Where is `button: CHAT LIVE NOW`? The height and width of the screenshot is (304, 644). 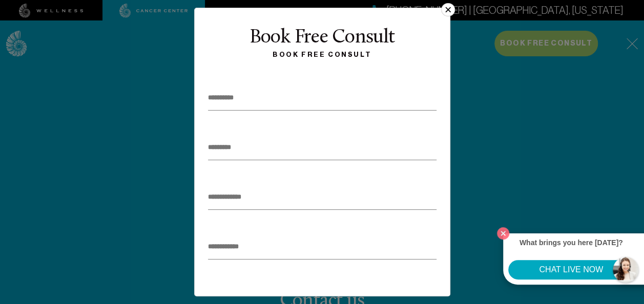
button: CHAT LIVE NOW is located at coordinates (571, 270).